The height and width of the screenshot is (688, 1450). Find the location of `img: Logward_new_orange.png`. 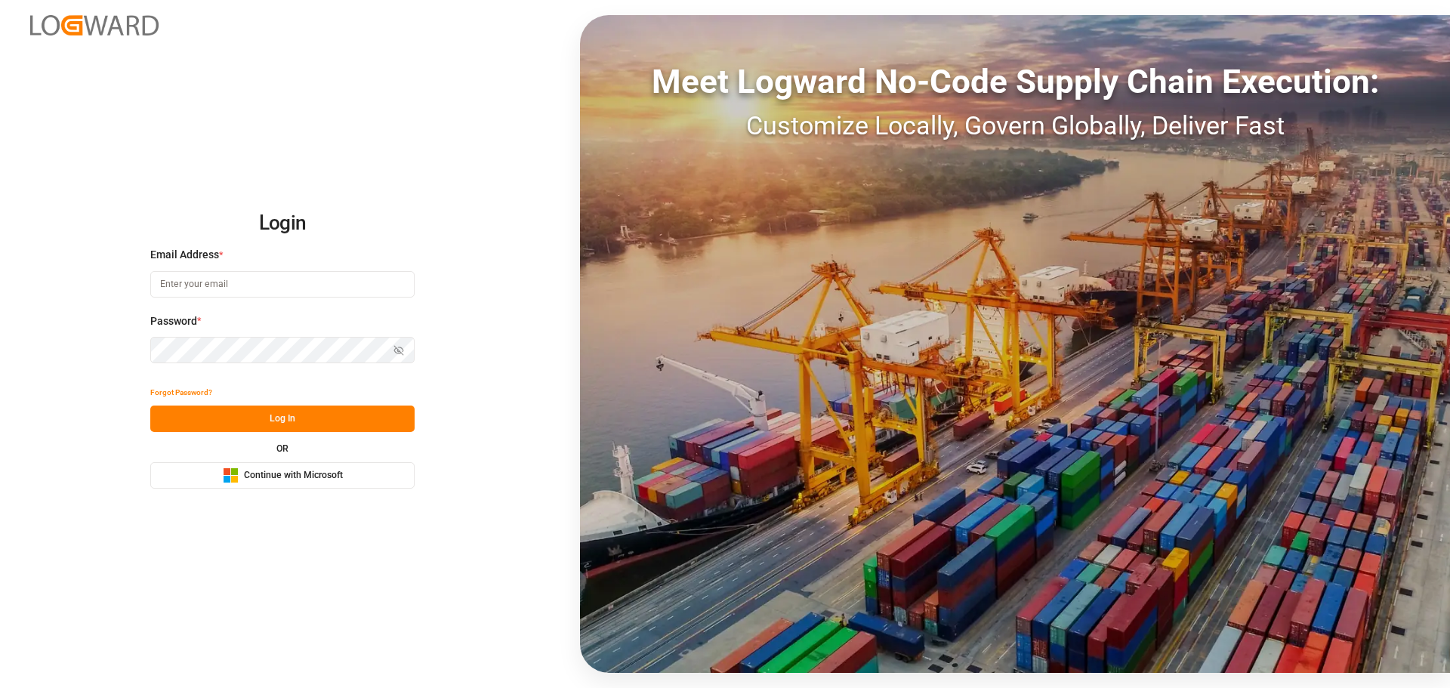

img: Logward_new_orange.png is located at coordinates (94, 25).